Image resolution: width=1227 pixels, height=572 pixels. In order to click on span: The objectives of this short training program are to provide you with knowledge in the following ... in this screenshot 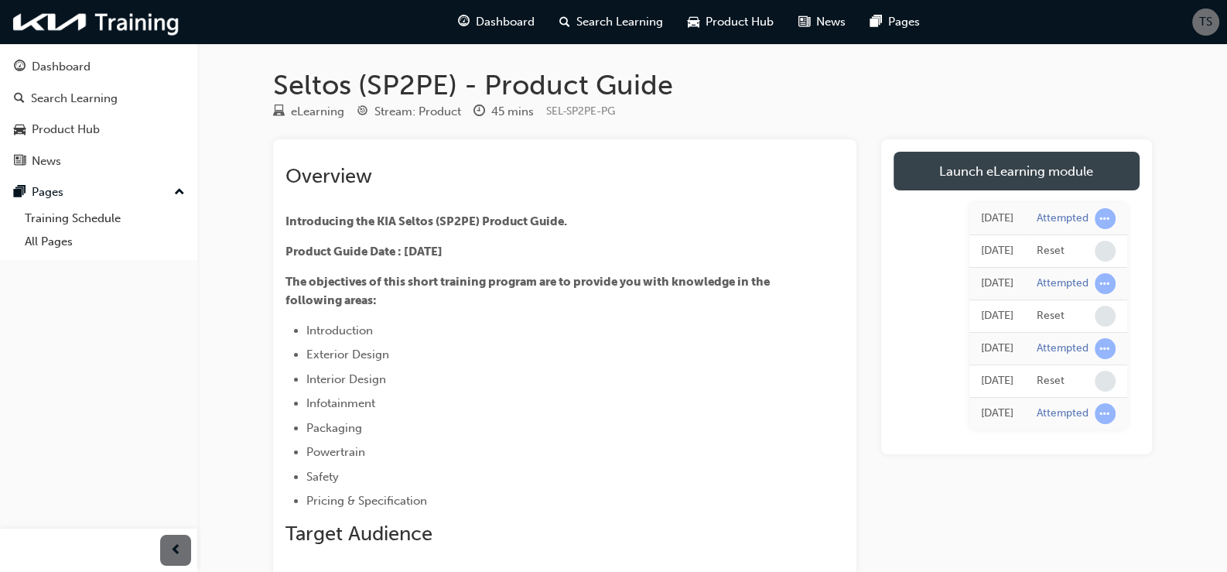, I will do `click(528, 291)`.